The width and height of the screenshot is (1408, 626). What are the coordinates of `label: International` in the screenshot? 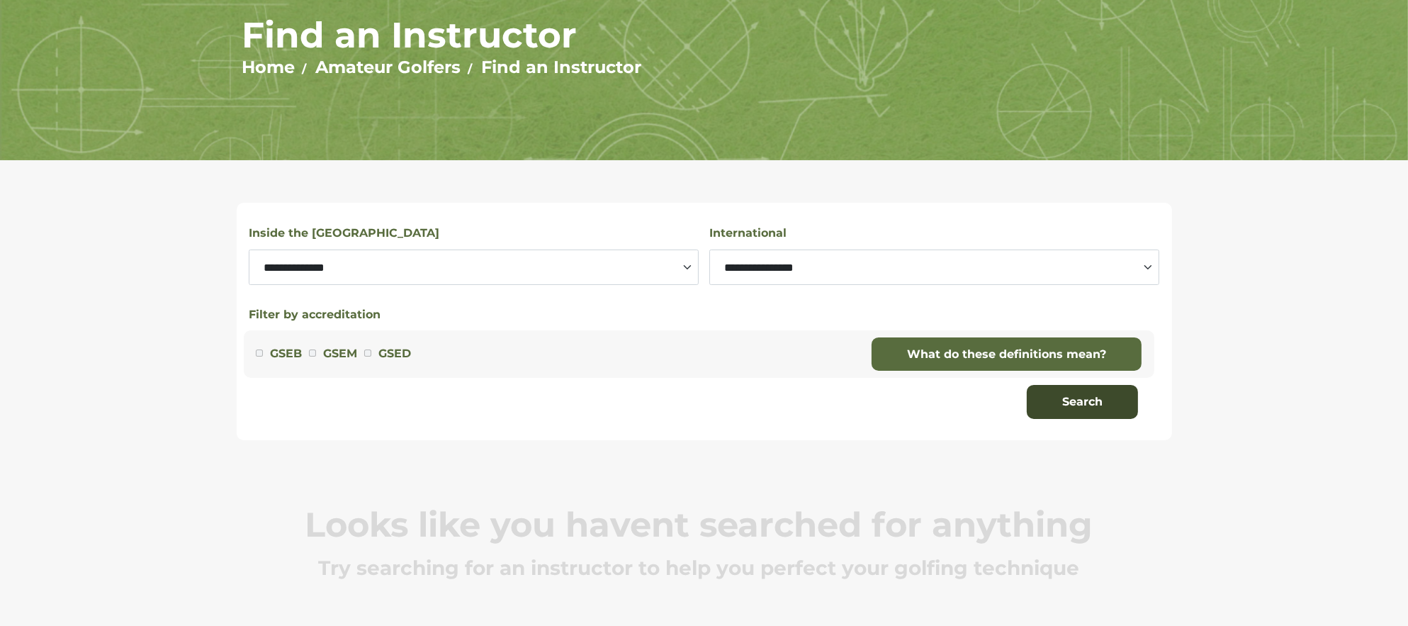 It's located at (748, 233).